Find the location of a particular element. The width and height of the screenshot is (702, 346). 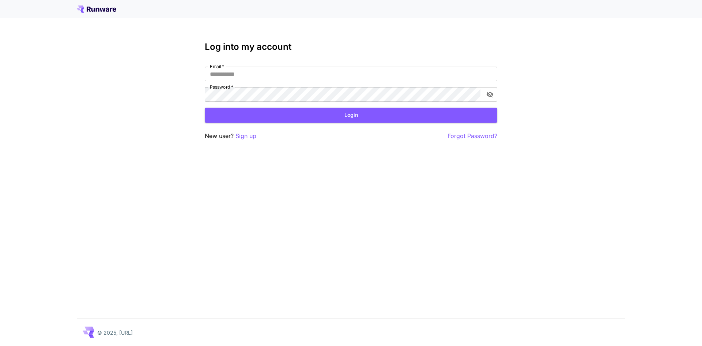

button: Sign up is located at coordinates (246, 136).